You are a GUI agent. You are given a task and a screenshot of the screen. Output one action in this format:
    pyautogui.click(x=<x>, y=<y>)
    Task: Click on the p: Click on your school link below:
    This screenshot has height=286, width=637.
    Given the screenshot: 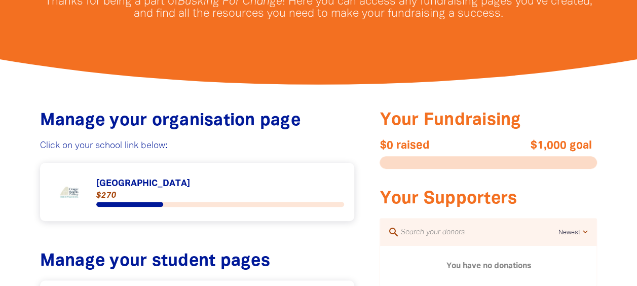 What is the action you would take?
    pyautogui.click(x=197, y=146)
    